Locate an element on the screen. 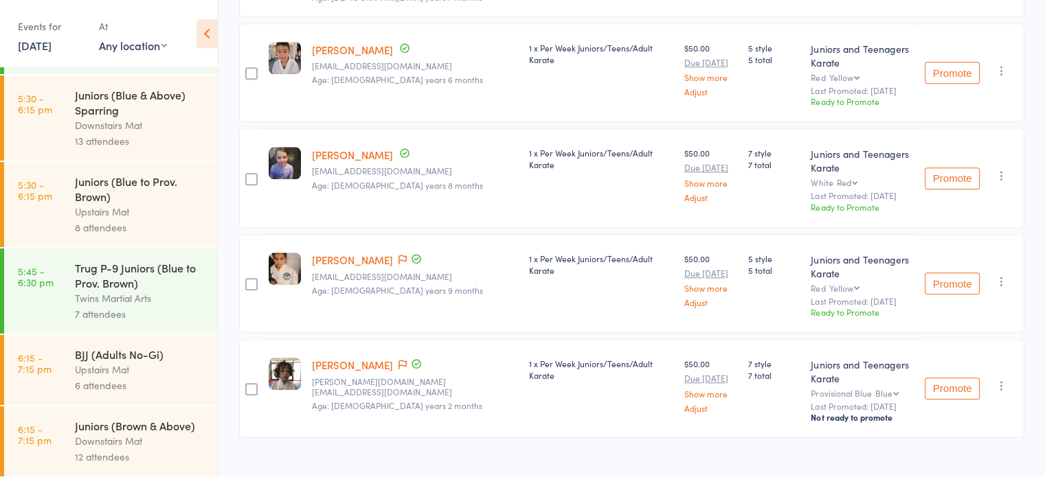 The image size is (1045, 477). small: Benandthi@gmail.com is located at coordinates (415, 277).